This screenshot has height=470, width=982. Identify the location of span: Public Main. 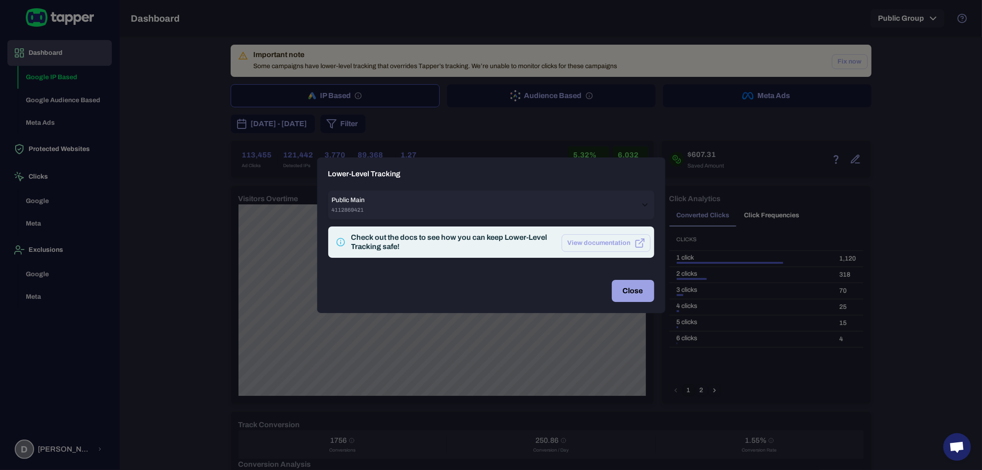
(349, 200).